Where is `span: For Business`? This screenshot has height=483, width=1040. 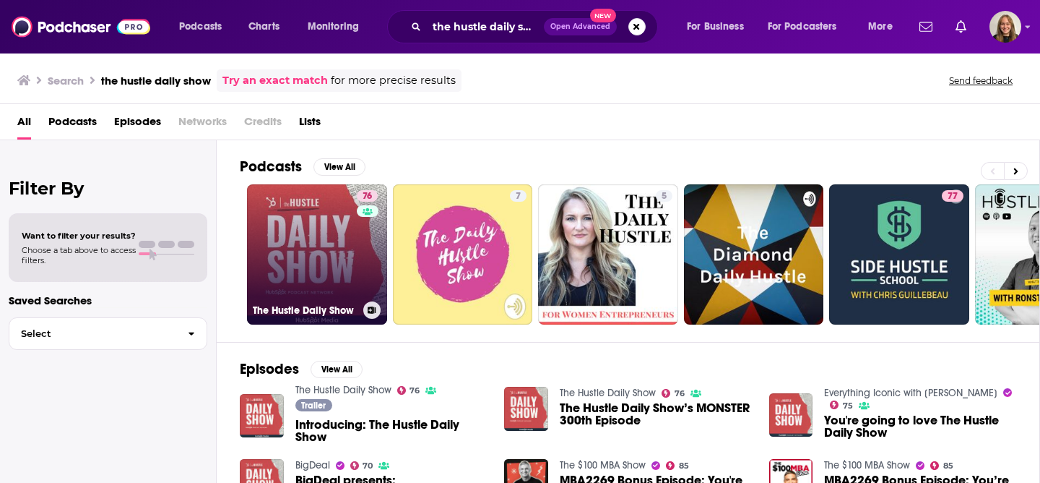
span: For Business is located at coordinates (715, 27).